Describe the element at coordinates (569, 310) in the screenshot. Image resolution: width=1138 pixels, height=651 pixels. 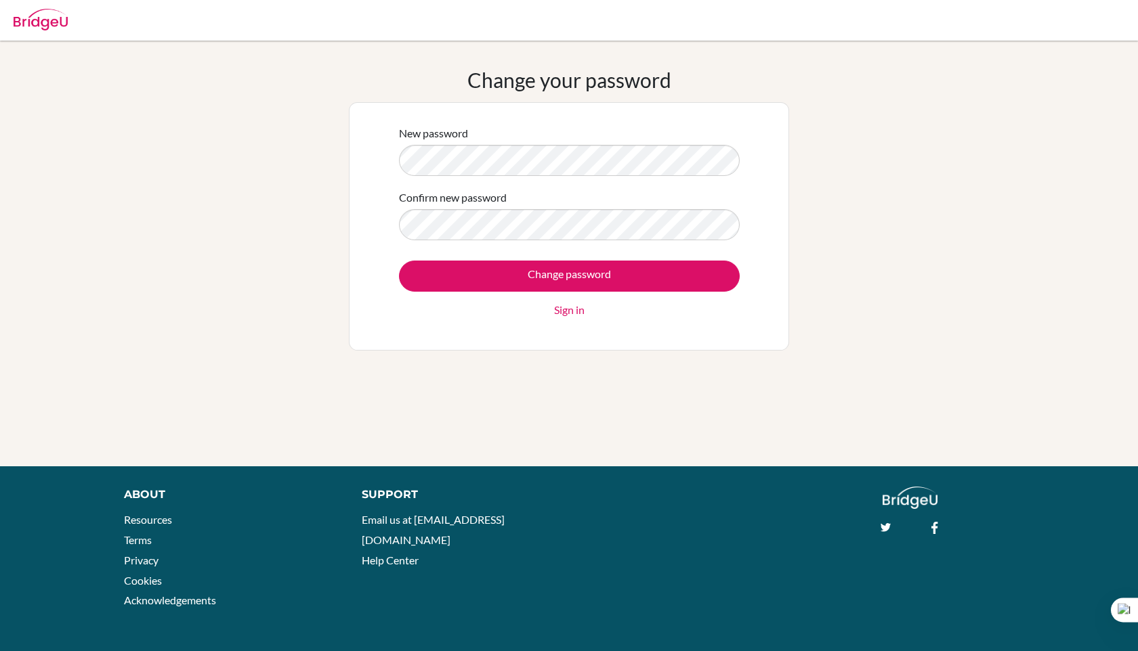
I see `a: Sign in` at that location.